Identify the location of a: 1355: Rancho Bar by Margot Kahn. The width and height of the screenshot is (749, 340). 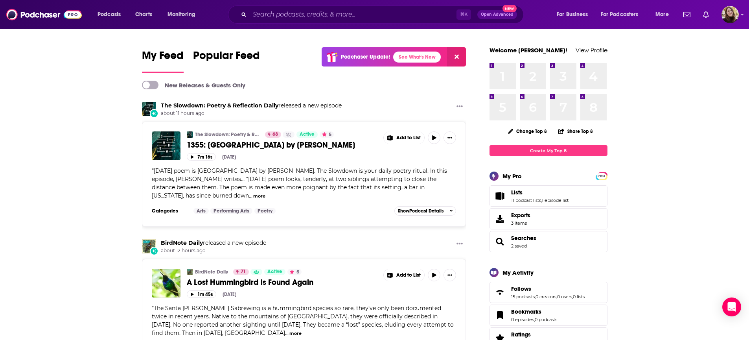
(166, 145).